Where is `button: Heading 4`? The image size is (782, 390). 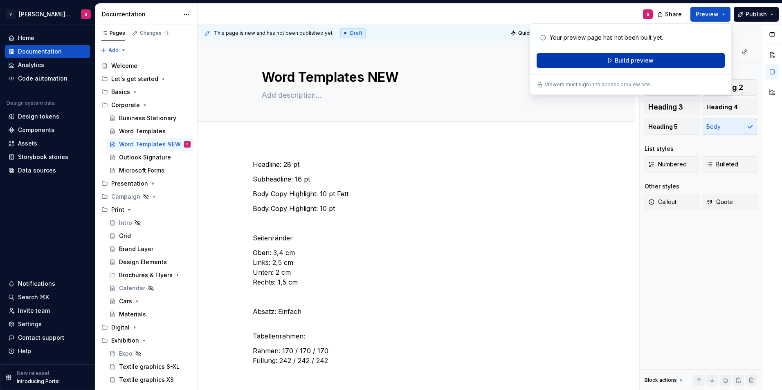
button: Heading 4 is located at coordinates (730, 107).